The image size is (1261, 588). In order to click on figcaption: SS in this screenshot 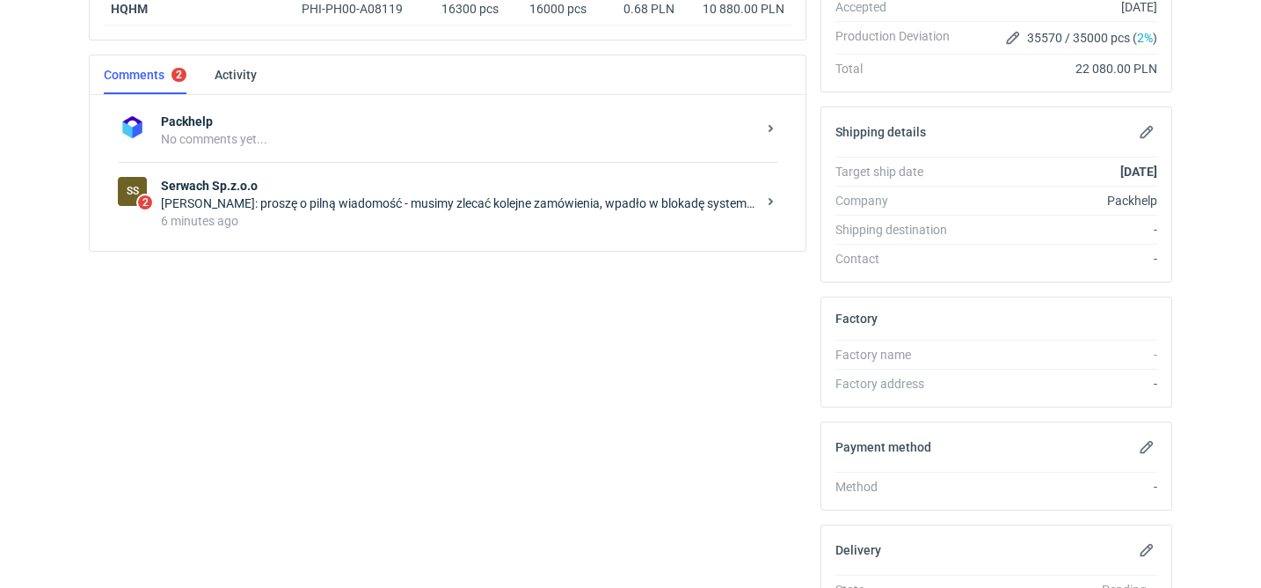, I will do `click(132, 191)`.